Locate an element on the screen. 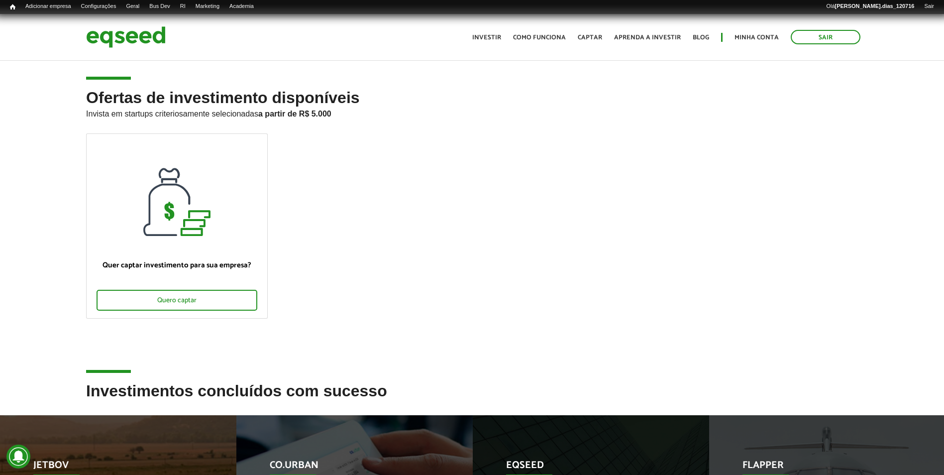  a: Minha conta is located at coordinates (756, 37).